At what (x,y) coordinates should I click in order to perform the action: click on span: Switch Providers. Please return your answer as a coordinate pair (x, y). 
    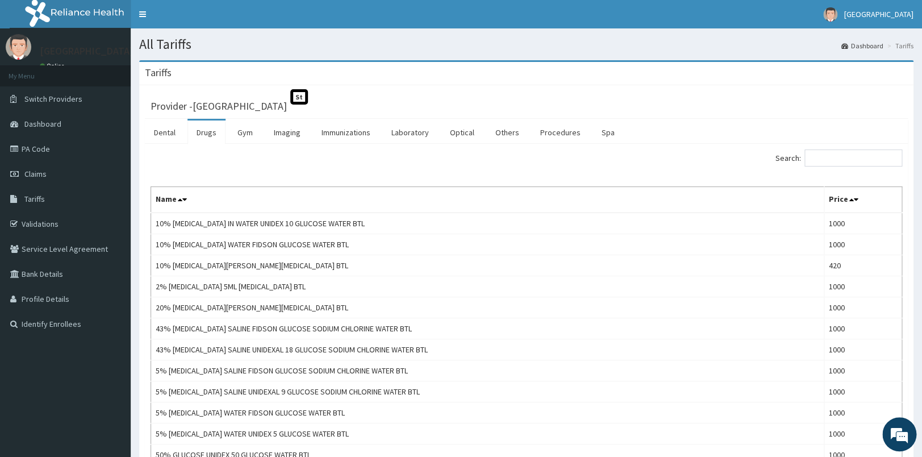
    Looking at the image, I should click on (53, 99).